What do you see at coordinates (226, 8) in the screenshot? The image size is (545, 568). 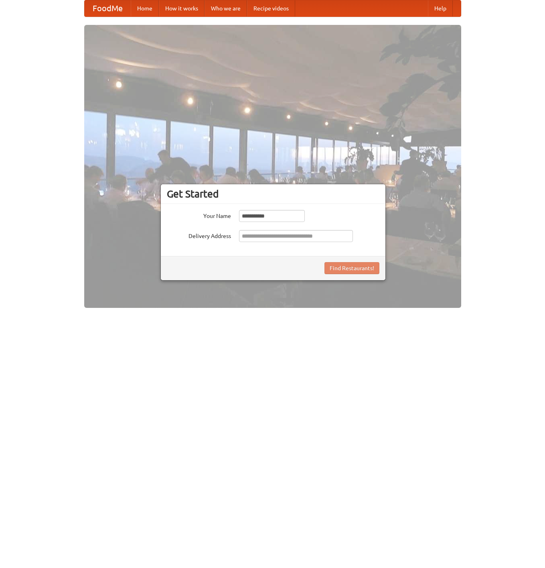 I see `a: Who we are` at bounding box center [226, 8].